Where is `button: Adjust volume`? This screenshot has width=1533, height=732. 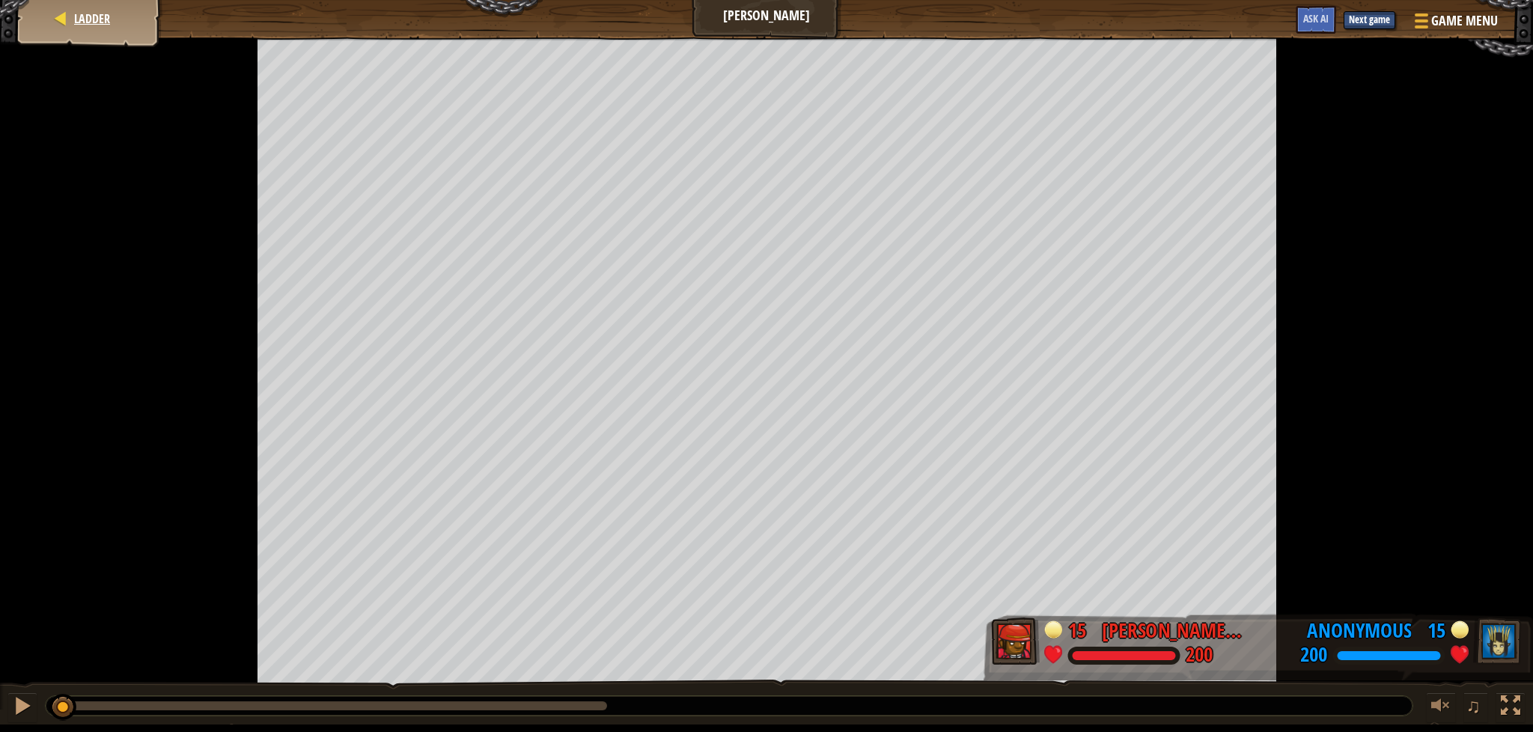
button: Adjust volume is located at coordinates (1441, 707).